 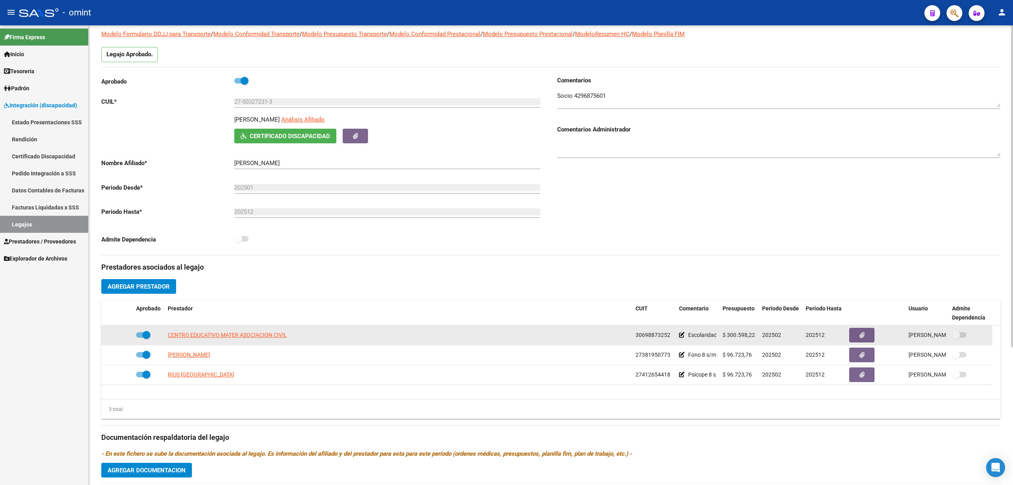 What do you see at coordinates (149, 313) in the screenshot?
I see `datatable-header-cell: Aprobado` at bounding box center [149, 313].